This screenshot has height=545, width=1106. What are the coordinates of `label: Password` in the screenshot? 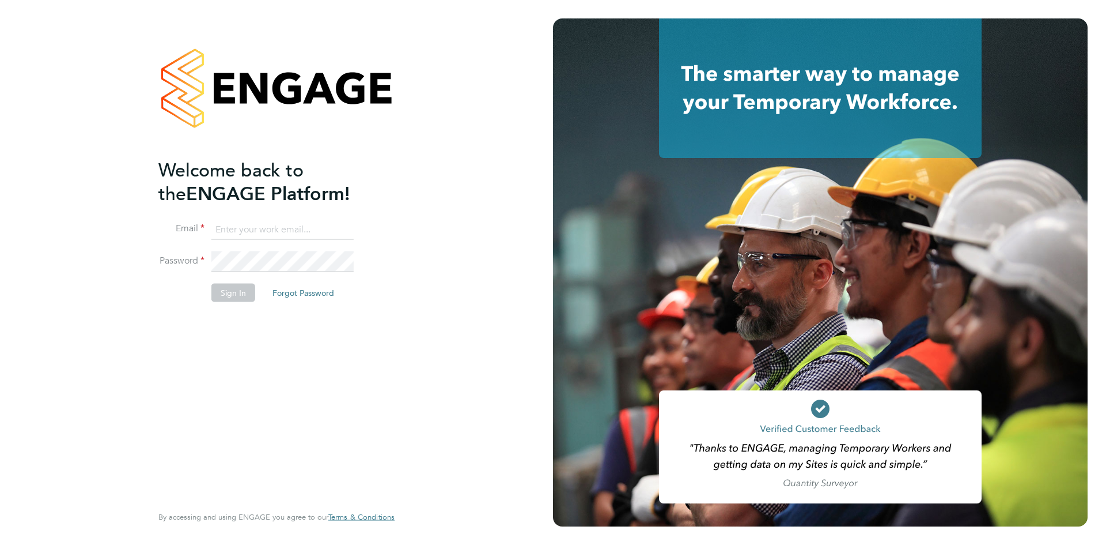 It's located at (182, 260).